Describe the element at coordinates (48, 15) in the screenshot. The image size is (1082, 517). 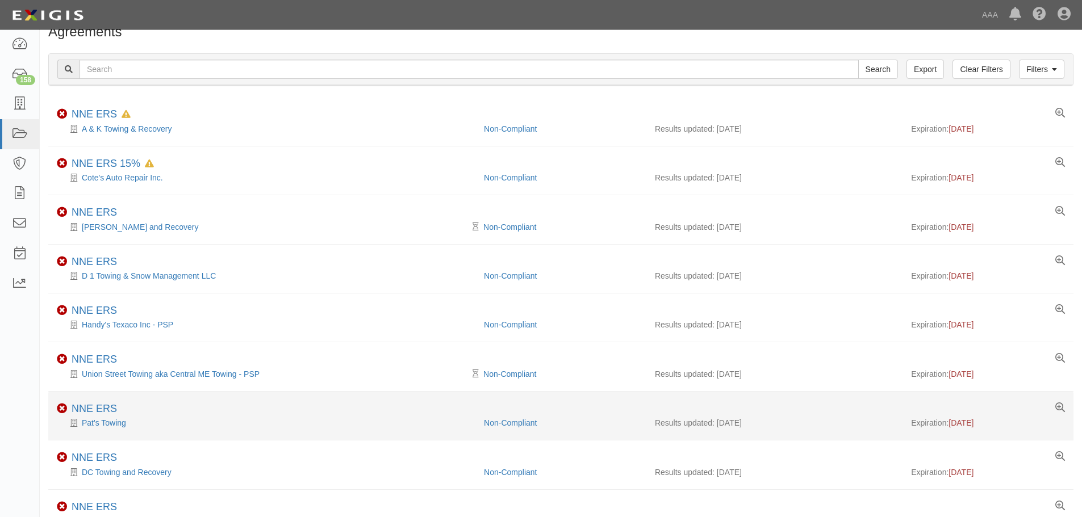
I see `img: logo-5460c22ac91f19d4615b14bd174203de0afe785f0fc80cf4dbbc73dc1793850b.png` at that location.